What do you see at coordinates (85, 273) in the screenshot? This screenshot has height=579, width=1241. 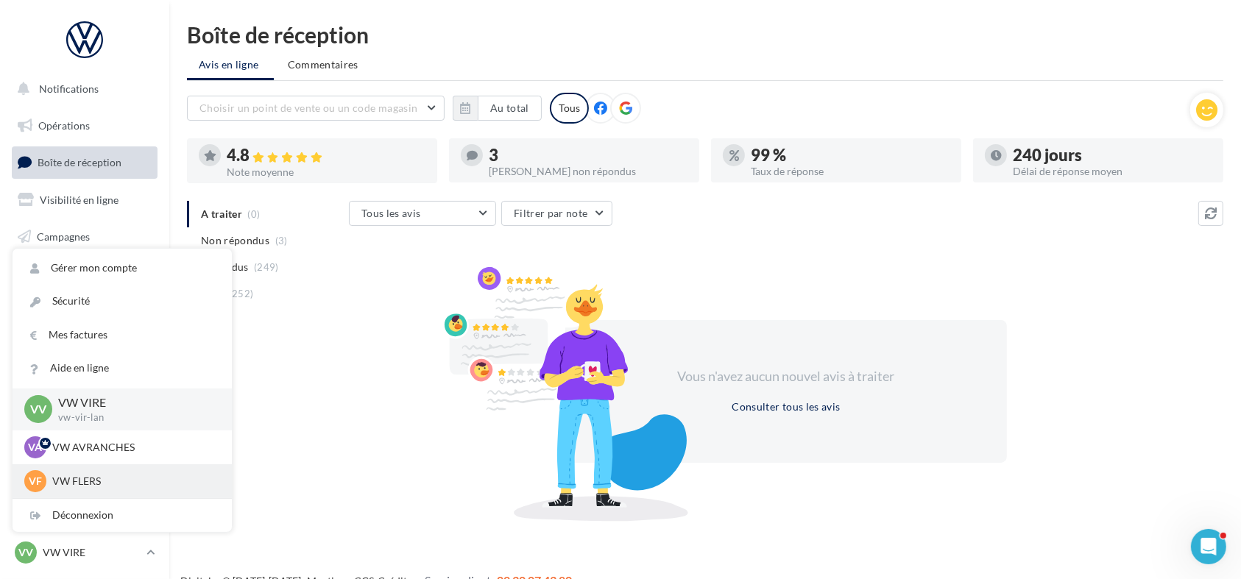 I see `a: Contacts` at bounding box center [85, 273].